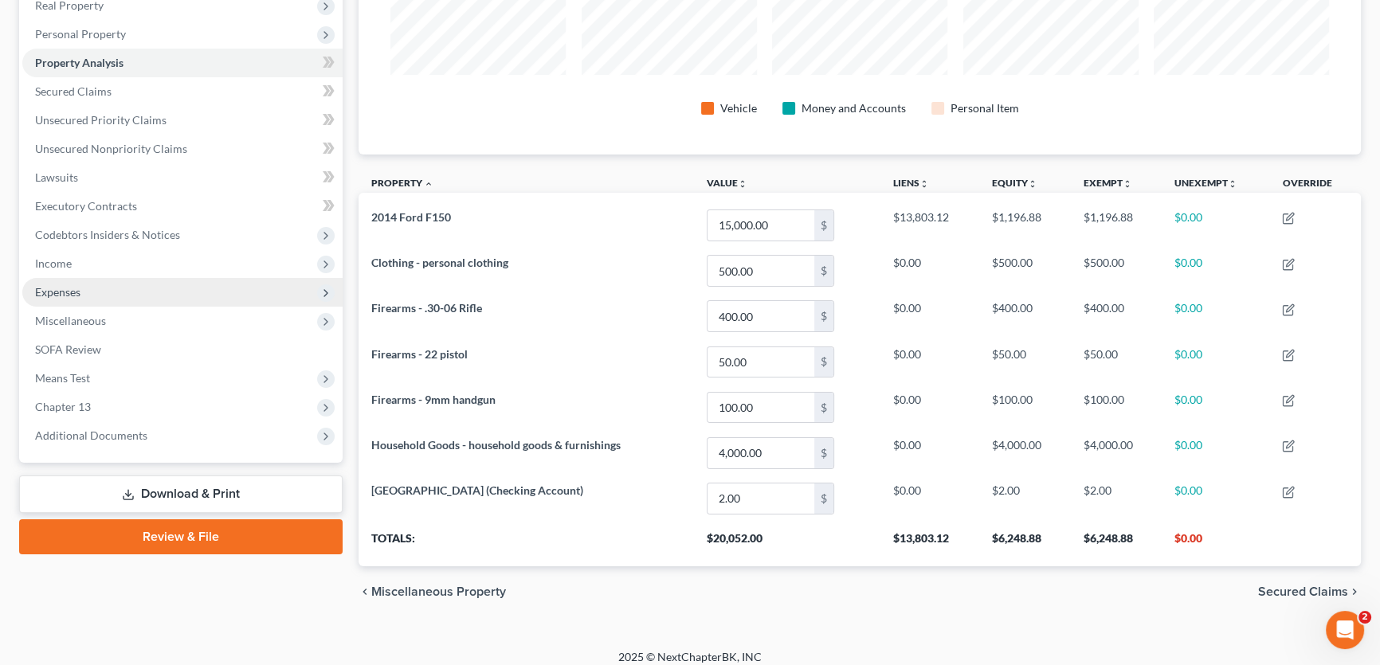 This screenshot has width=1380, height=665. What do you see at coordinates (108, 234) in the screenshot?
I see `span: Codebtors Insiders & Notices` at bounding box center [108, 234].